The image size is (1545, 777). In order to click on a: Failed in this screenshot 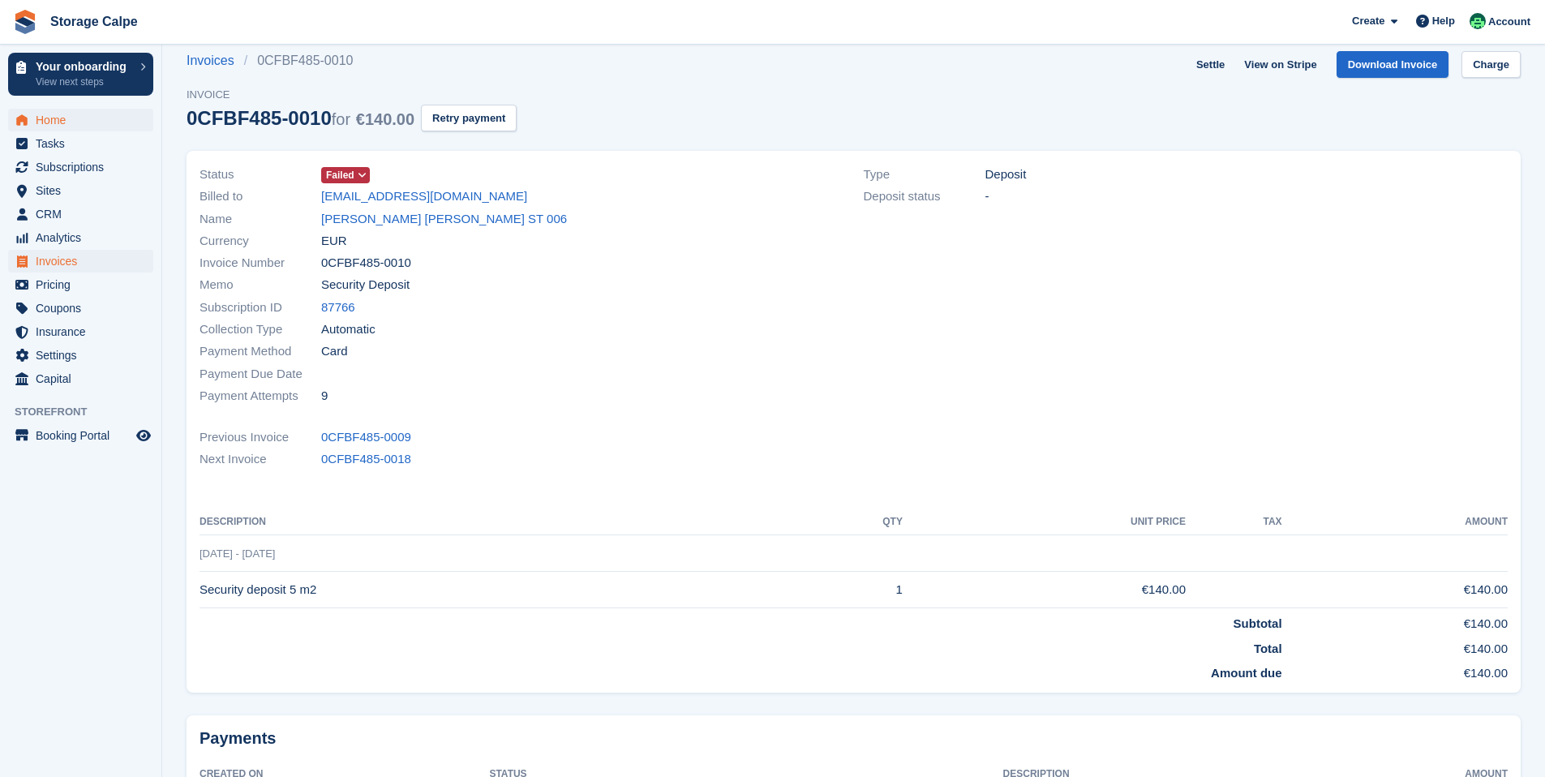, I will do `click(345, 174)`.